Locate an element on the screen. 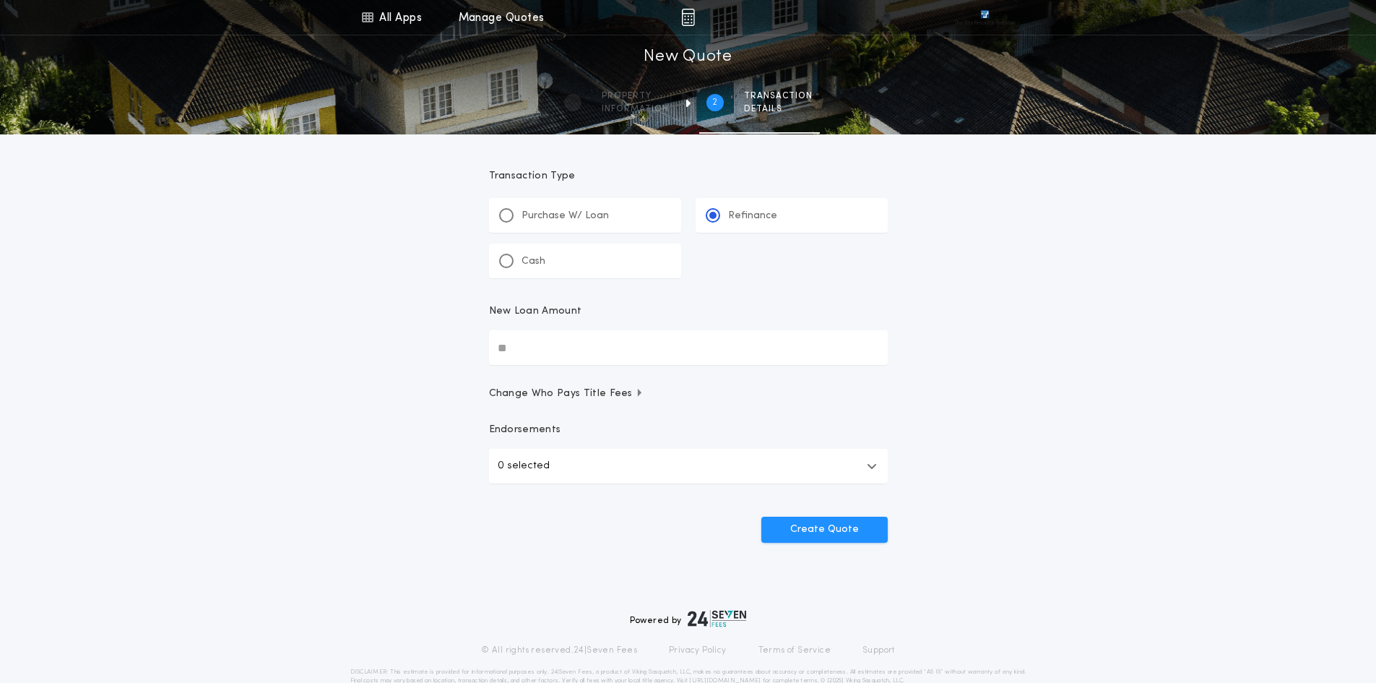 This screenshot has height=683, width=1376. img: img is located at coordinates (688, 17).